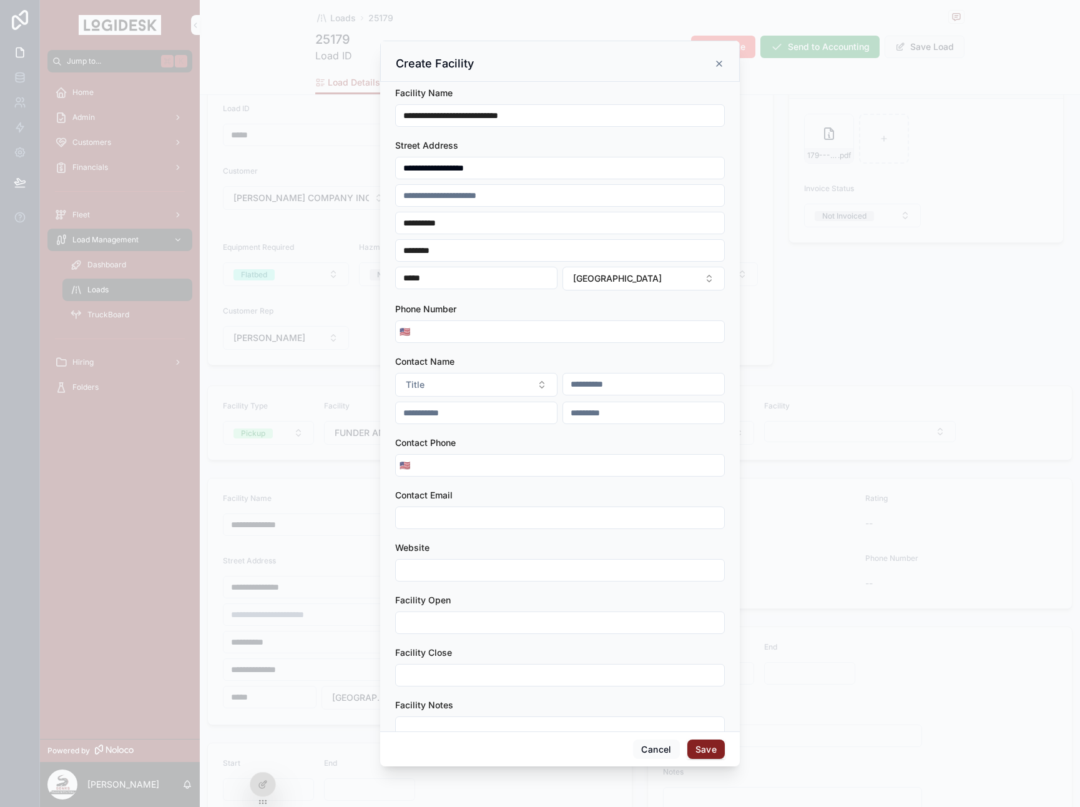 The image size is (1080, 807). Describe the element at coordinates (412, 547) in the screenshot. I see `span: Website` at that location.